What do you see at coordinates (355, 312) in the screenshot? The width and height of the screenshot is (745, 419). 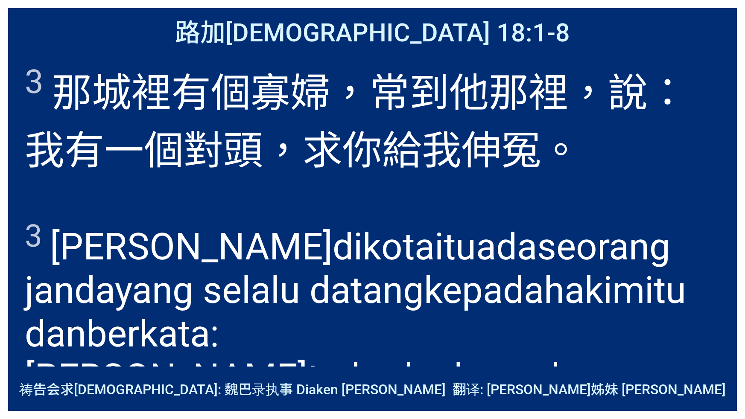 I see `wg1565: ada` at bounding box center [355, 312].